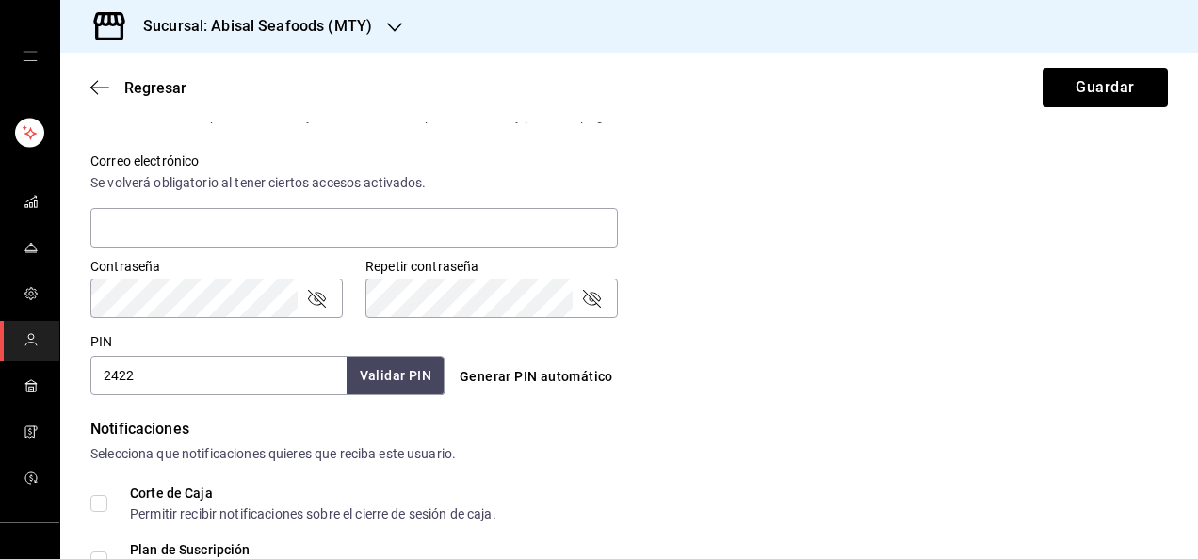 The image size is (1198, 559). Describe the element at coordinates (422, 116) in the screenshot. I see `div: Los usuarios podrán acceder y utilizar la terminal para visualizar y procesar pagos de sus órdenes.` at that location.